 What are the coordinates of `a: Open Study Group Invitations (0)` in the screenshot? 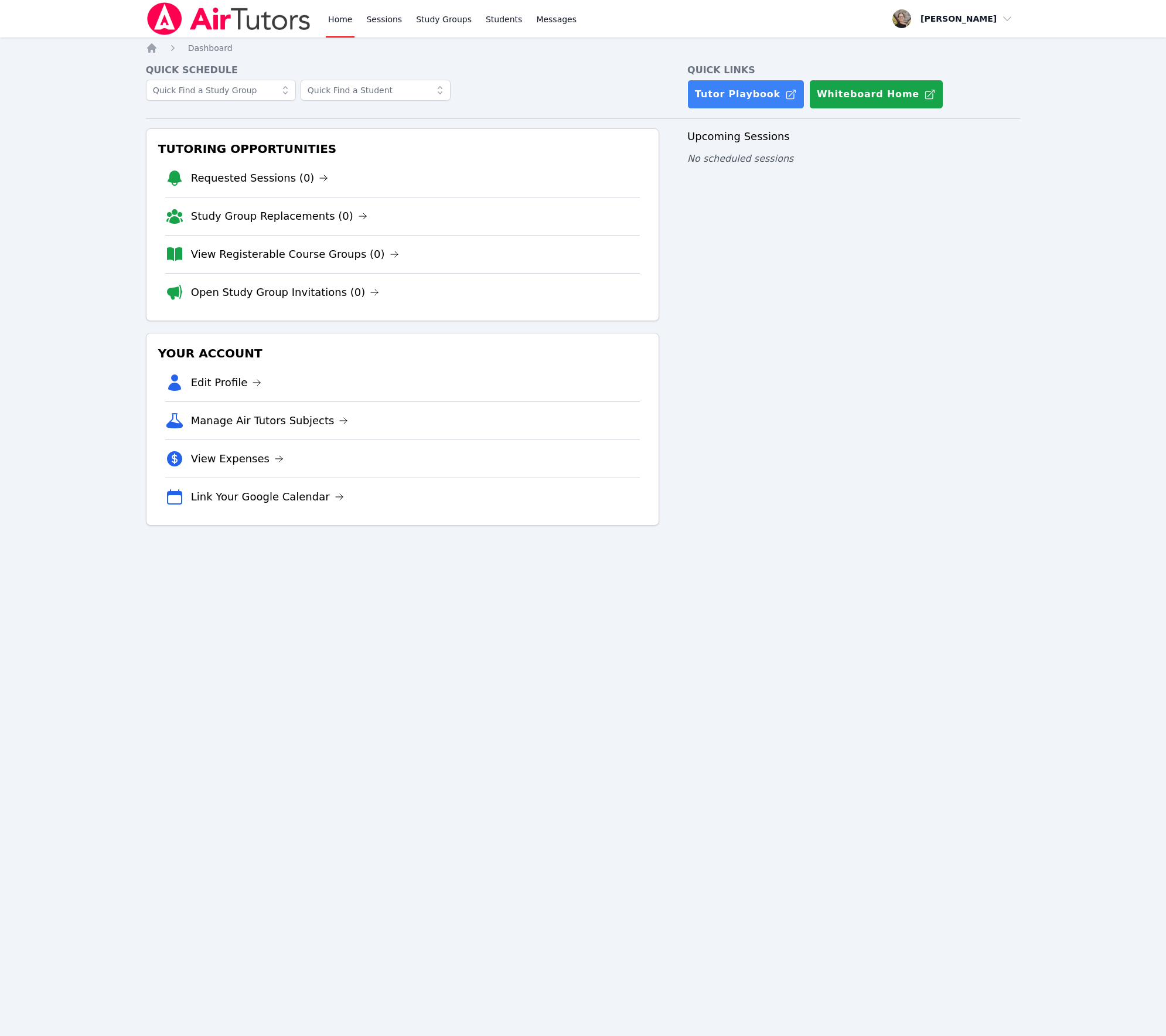 It's located at (286, 292).